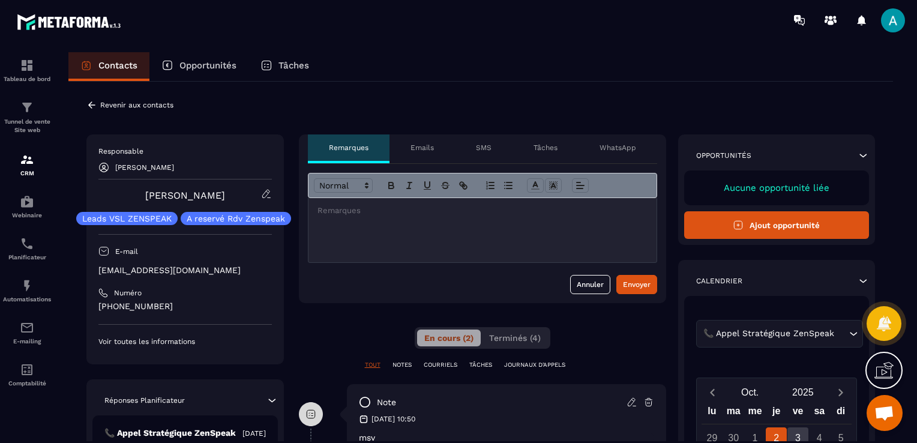 This screenshot has height=443, width=917. I want to click on p: Tunnel de vente Site web, so click(27, 126).